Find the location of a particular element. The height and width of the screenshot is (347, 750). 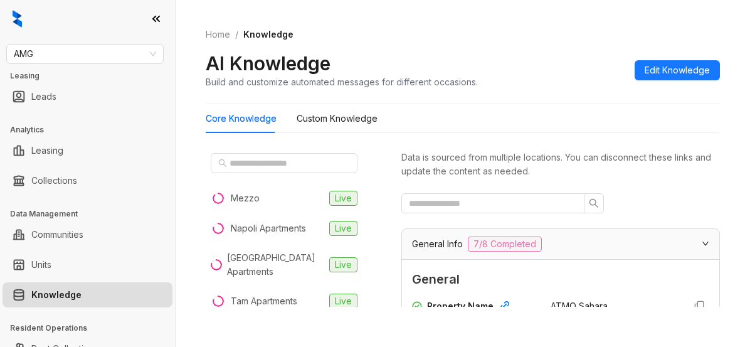

div: General Info7/8 Completed is located at coordinates (560, 244).